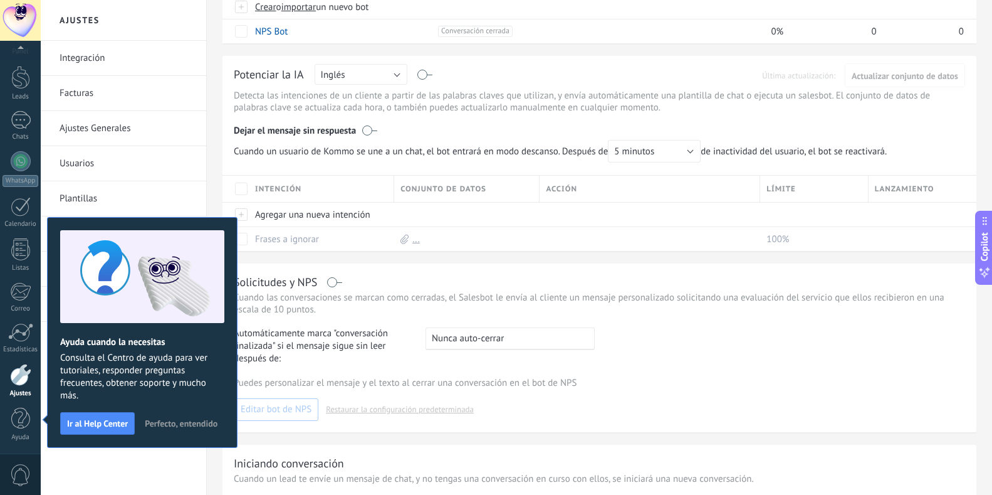 Image resolution: width=992 pixels, height=495 pixels. What do you see at coordinates (318, 214) in the screenshot?
I see `div: Agregar una nueva intención` at bounding box center [318, 214].